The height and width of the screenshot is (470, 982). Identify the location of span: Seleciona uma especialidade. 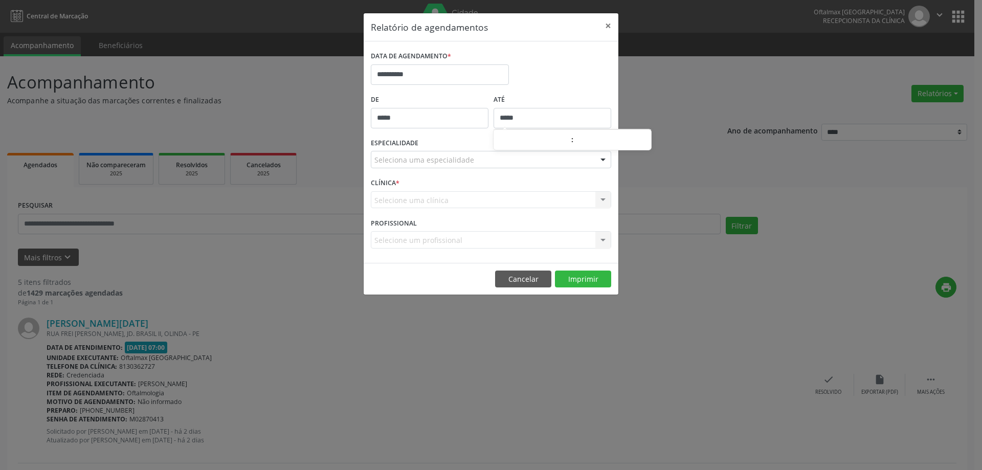
(424, 160).